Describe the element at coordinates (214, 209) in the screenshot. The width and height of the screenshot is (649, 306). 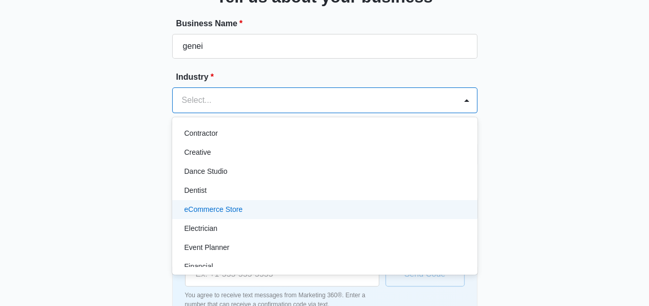
I see `p: eCommerce Store` at that location.